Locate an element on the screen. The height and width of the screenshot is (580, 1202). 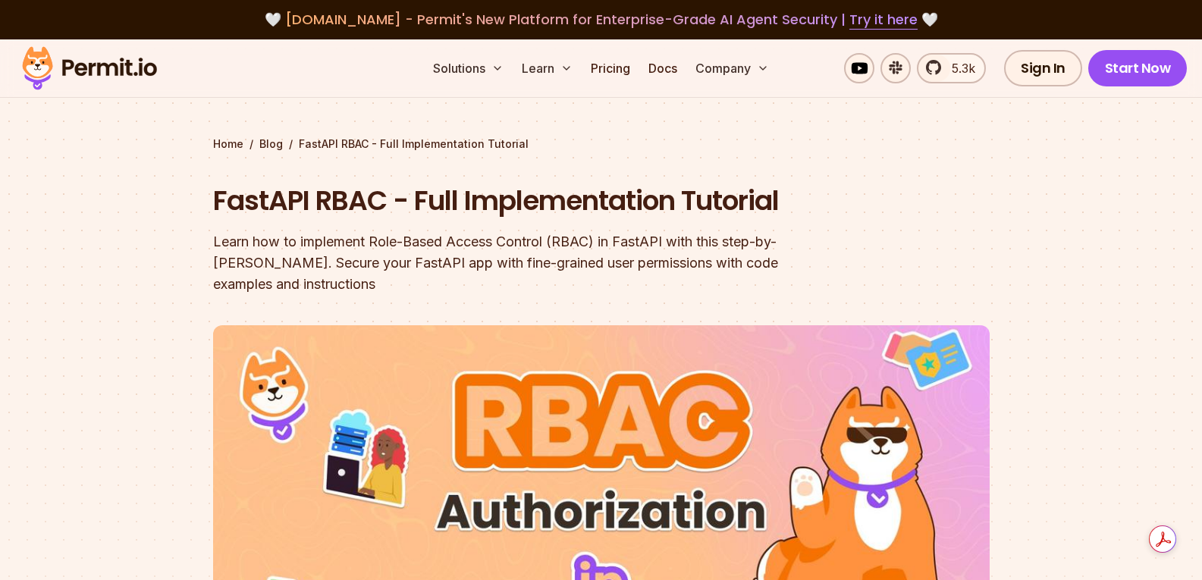
h1: FastAPI RBAC - Full Implementation Tutorial is located at coordinates (504, 201).